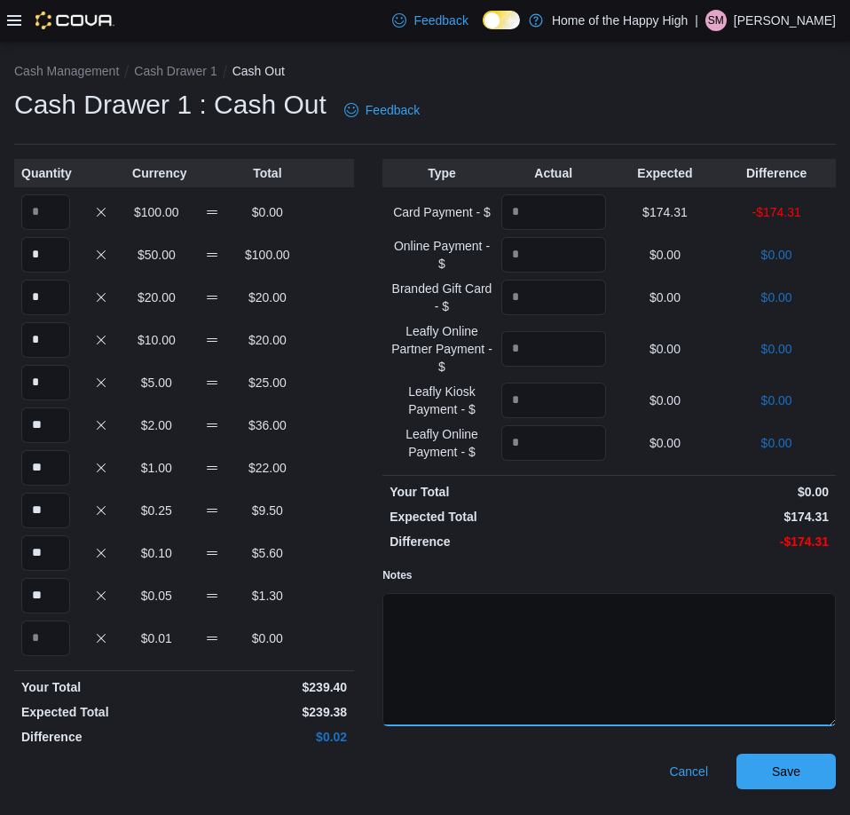 This screenshot has width=850, height=815. I want to click on button: Cash Drawer 1, so click(175, 71).